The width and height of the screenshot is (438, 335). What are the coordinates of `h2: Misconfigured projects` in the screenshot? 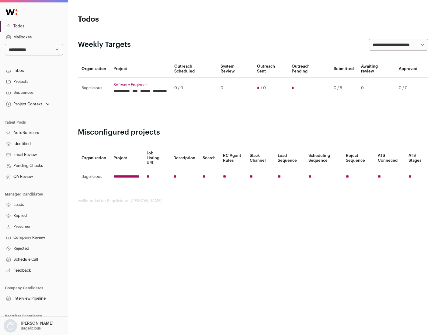 It's located at (253, 132).